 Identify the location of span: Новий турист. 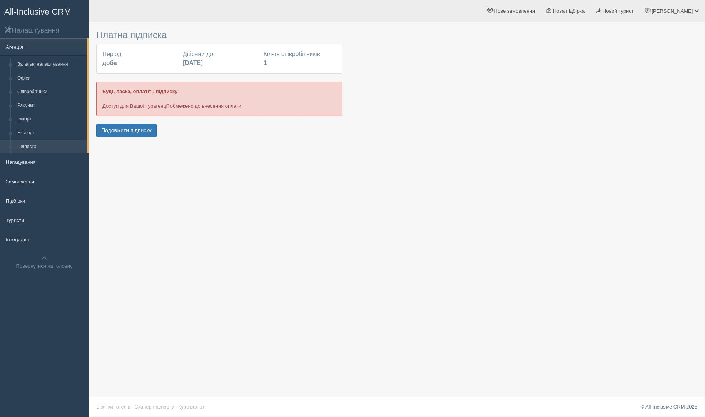
(618, 11).